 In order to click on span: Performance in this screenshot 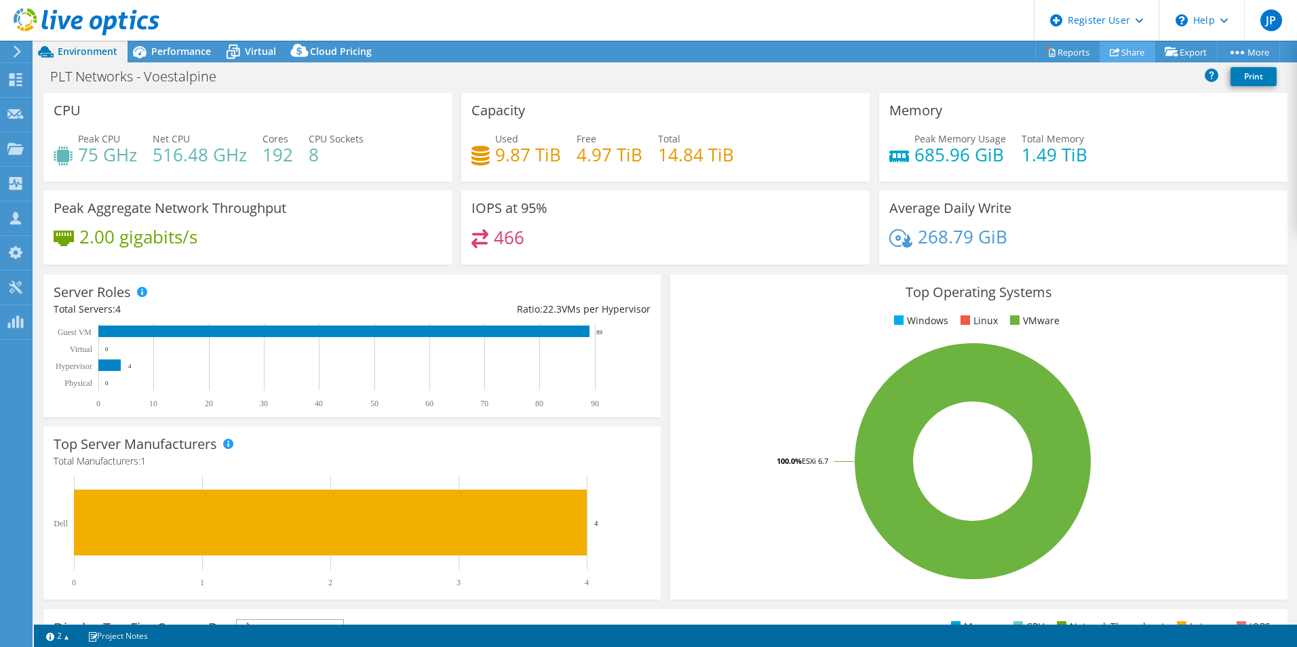, I will do `click(181, 51)`.